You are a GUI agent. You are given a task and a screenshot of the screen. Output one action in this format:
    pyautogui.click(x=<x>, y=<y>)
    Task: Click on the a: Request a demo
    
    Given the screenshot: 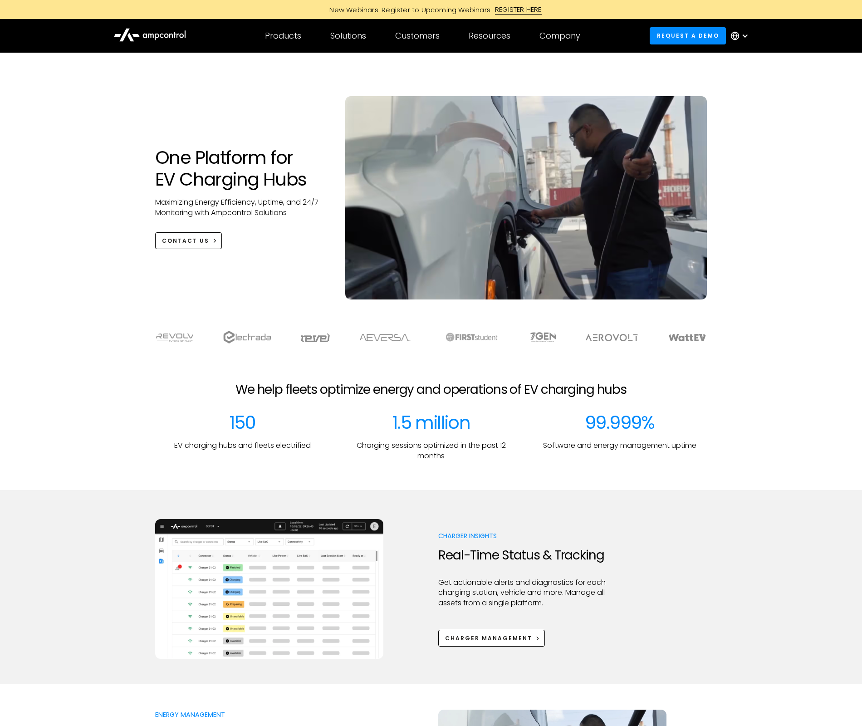 What is the action you would take?
    pyautogui.click(x=688, y=35)
    